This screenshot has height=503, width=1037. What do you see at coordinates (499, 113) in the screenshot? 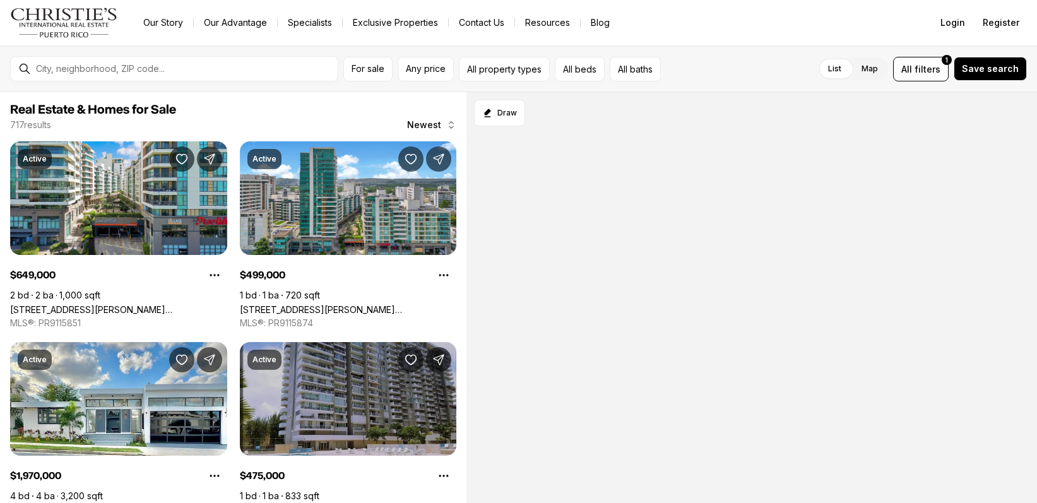
I see `button: Start drawing` at bounding box center [499, 113].